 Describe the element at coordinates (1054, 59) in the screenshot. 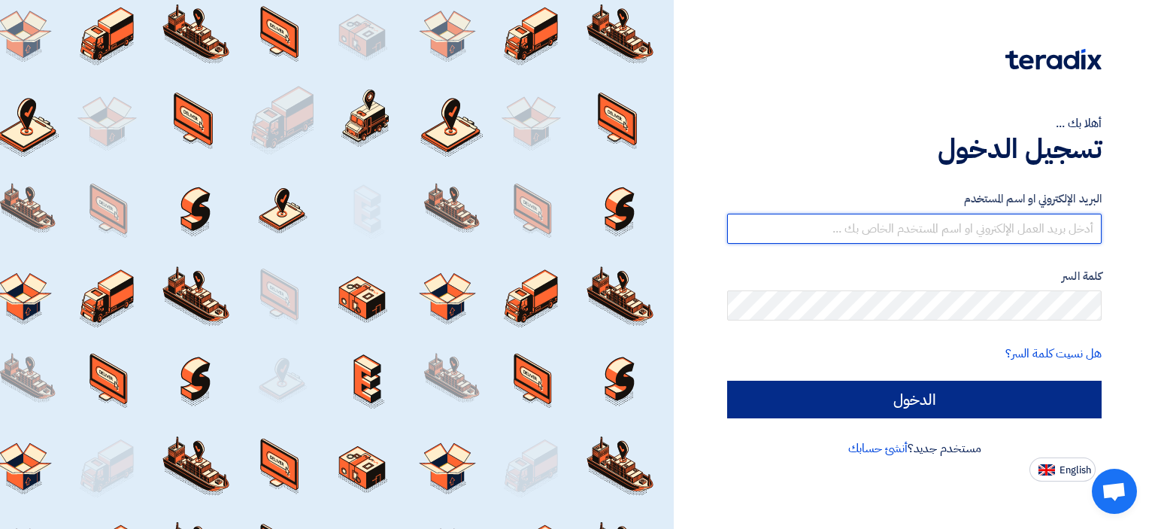

I see `img: Teradix logo` at that location.